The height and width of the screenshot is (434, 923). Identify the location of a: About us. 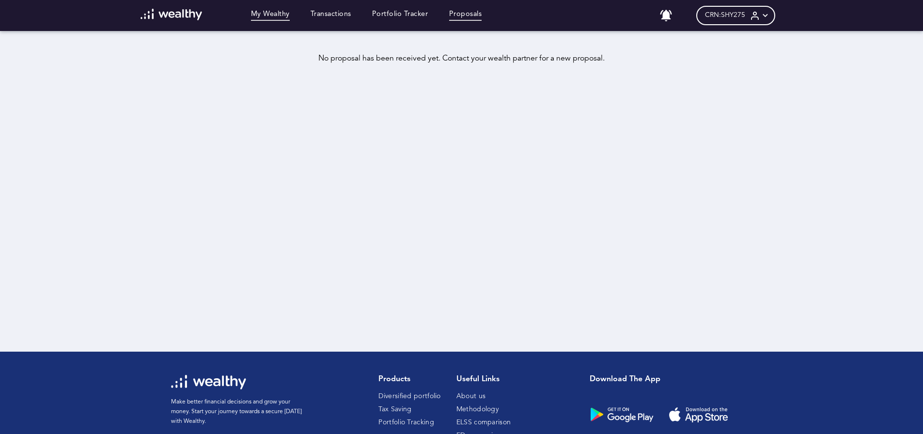
(471, 396).